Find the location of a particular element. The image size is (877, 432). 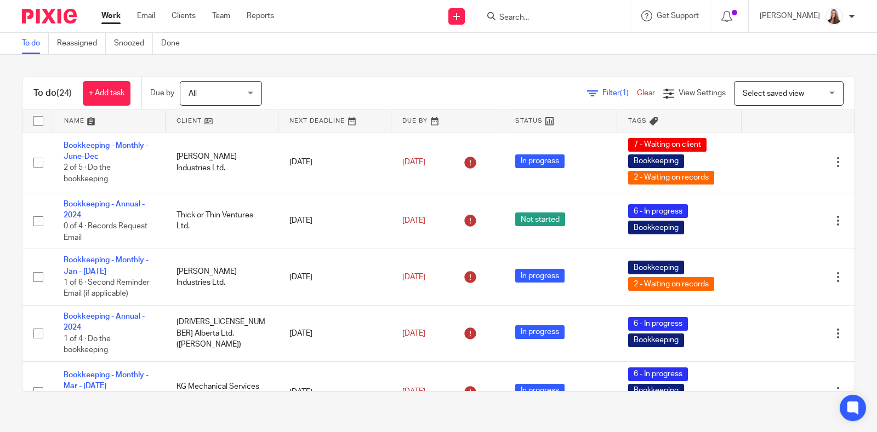

a: To do is located at coordinates (35, 43).